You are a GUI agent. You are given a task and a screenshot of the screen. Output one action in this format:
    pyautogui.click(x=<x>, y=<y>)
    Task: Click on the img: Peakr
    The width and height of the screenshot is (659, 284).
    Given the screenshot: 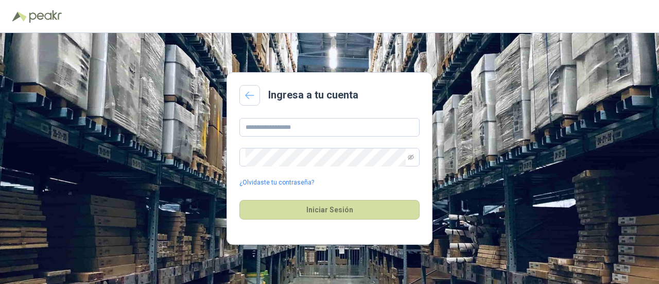 What is the action you would take?
    pyautogui.click(x=45, y=16)
    